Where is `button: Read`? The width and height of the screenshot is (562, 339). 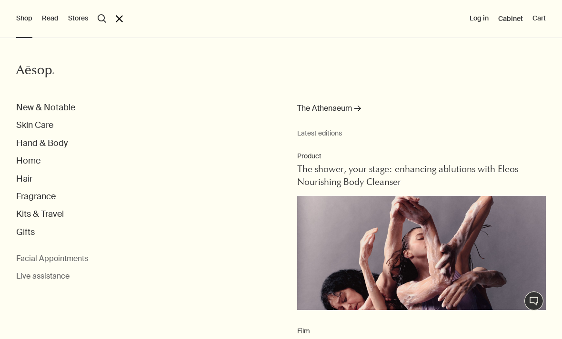
button: Read is located at coordinates (50, 19).